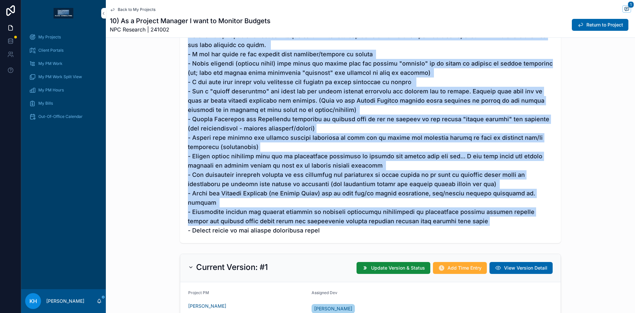 This screenshot has width=635, height=313. What do you see at coordinates (63, 50) in the screenshot?
I see `a: Client Portals` at bounding box center [63, 50].